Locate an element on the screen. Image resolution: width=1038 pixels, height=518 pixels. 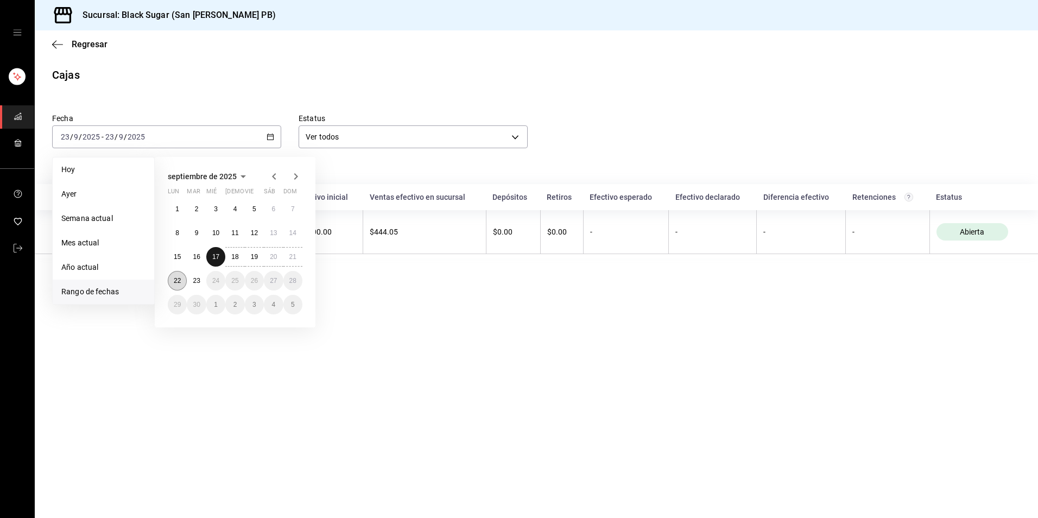
div: Estatus is located at coordinates (979, 197).